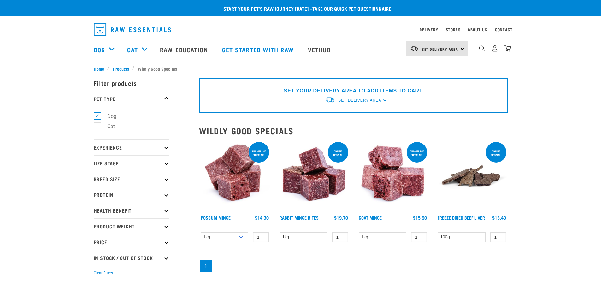  Describe the element at coordinates (99, 69) in the screenshot. I see `span: Home` at that location.